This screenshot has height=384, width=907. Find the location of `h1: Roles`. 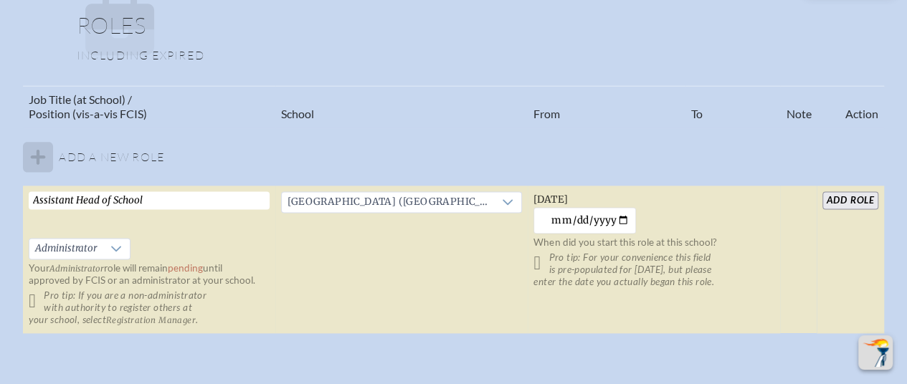

h1: Roles is located at coordinates (454, 31).